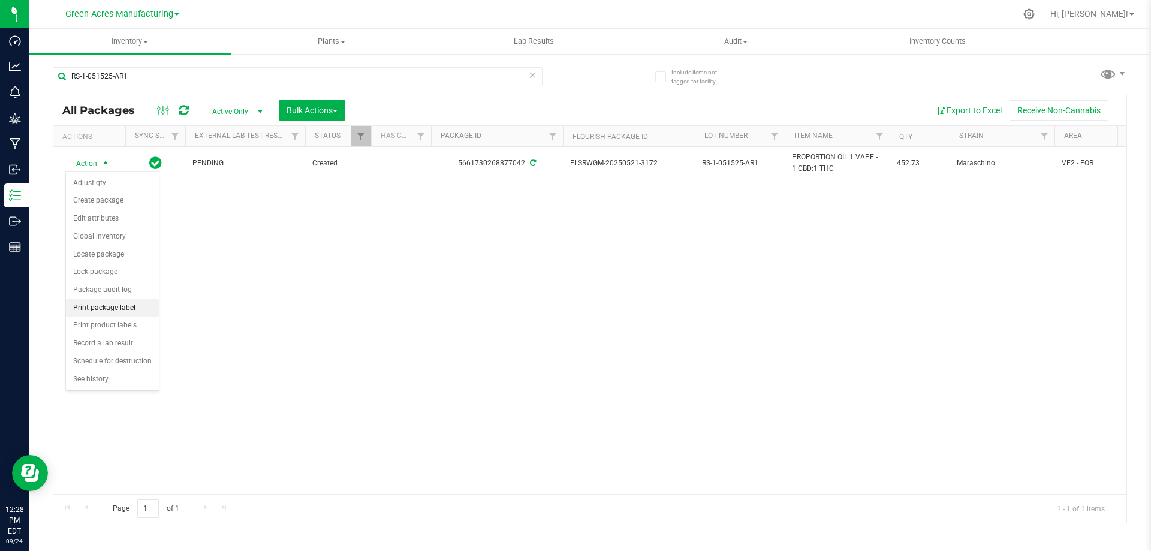 This screenshot has width=1151, height=551. I want to click on inline-svg: Inventory, so click(15, 195).